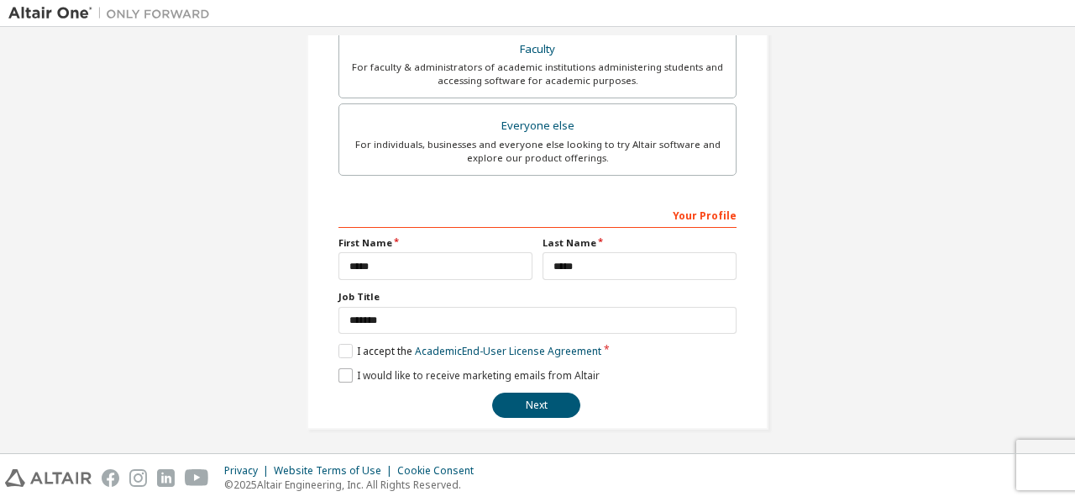 This screenshot has width=1075, height=502. What do you see at coordinates (52, 104) in the screenshot?
I see `img: tab_domain_overview_orange.svg` at bounding box center [52, 104].